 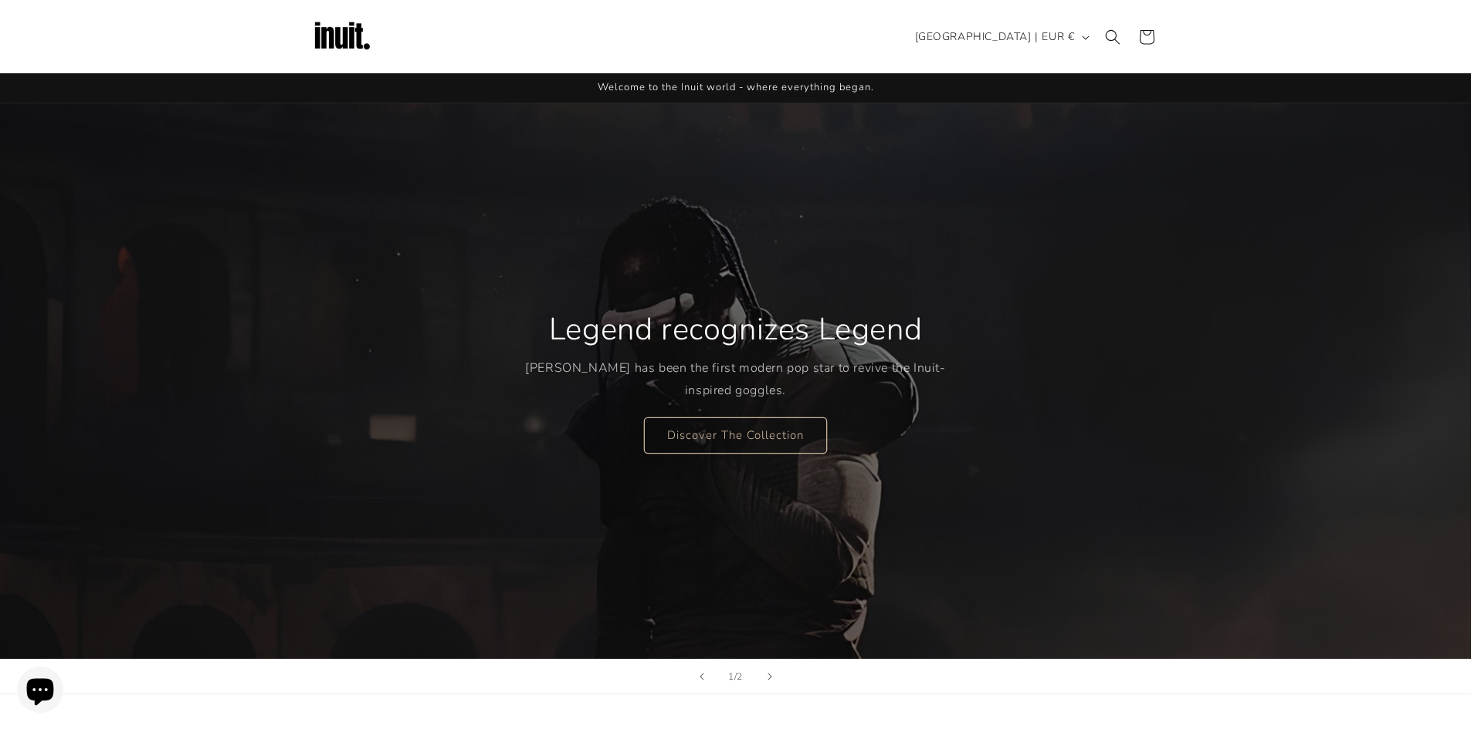 What do you see at coordinates (770, 677) in the screenshot?
I see `button: Next slide` at bounding box center [770, 677].